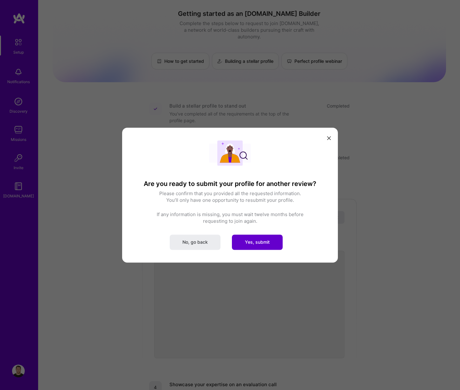  Describe the element at coordinates (329, 138) in the screenshot. I see `i: icon Close` at that location.